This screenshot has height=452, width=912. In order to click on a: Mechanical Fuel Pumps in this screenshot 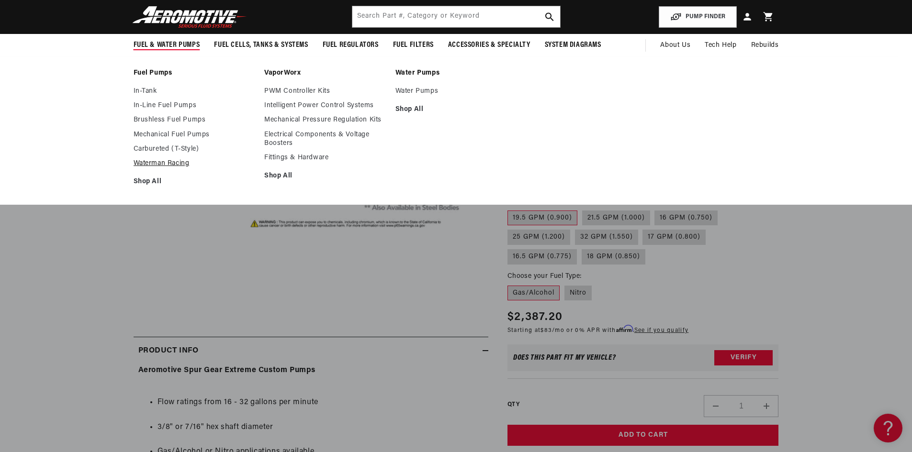, I will do `click(194, 135)`.